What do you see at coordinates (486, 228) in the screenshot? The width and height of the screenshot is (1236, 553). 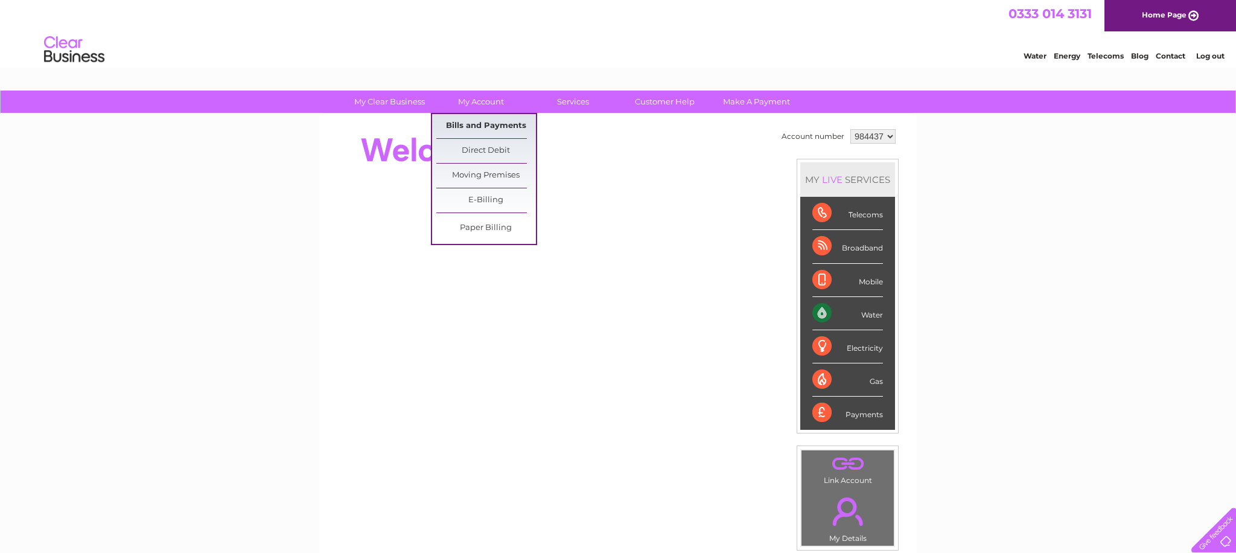 I see `a: Paper Billing` at bounding box center [486, 228].